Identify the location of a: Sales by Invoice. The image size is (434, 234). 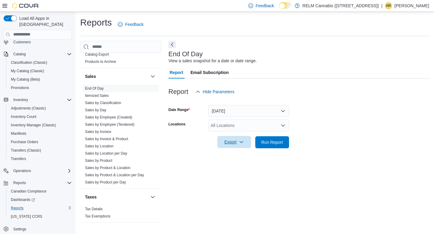
(98, 132).